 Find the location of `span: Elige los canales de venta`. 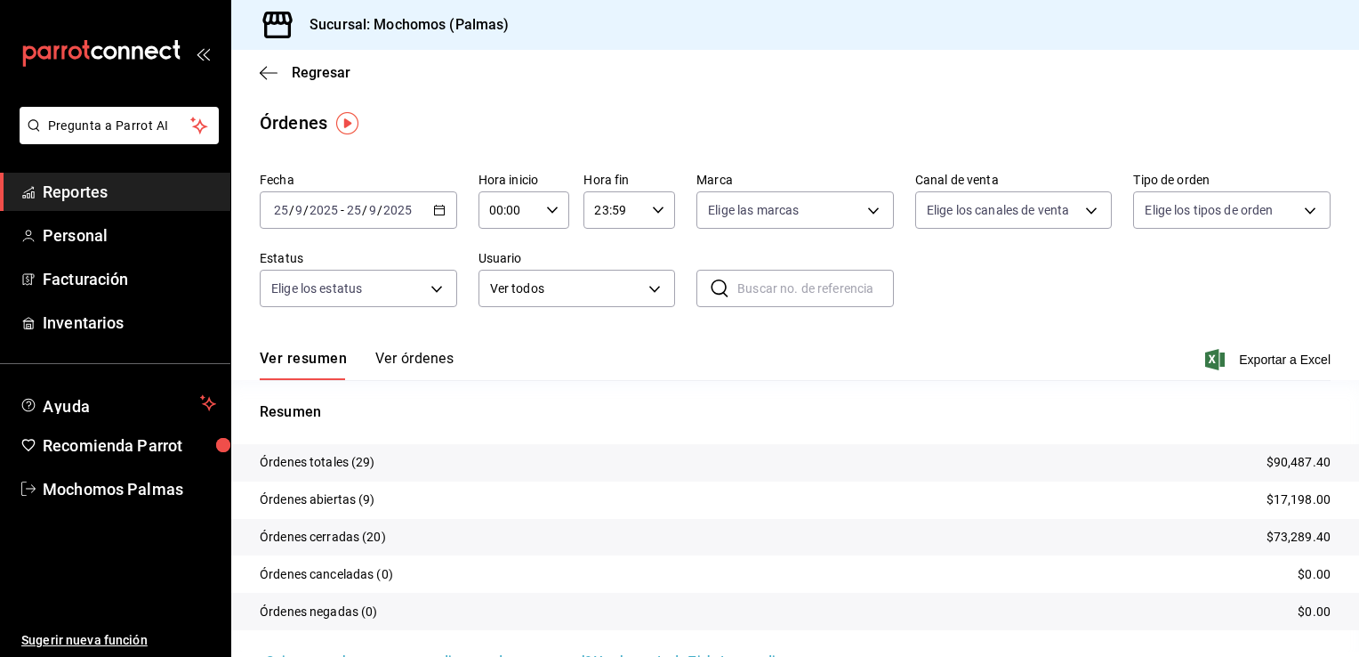

span: Elige los canales de venta is located at coordinates (998, 210).